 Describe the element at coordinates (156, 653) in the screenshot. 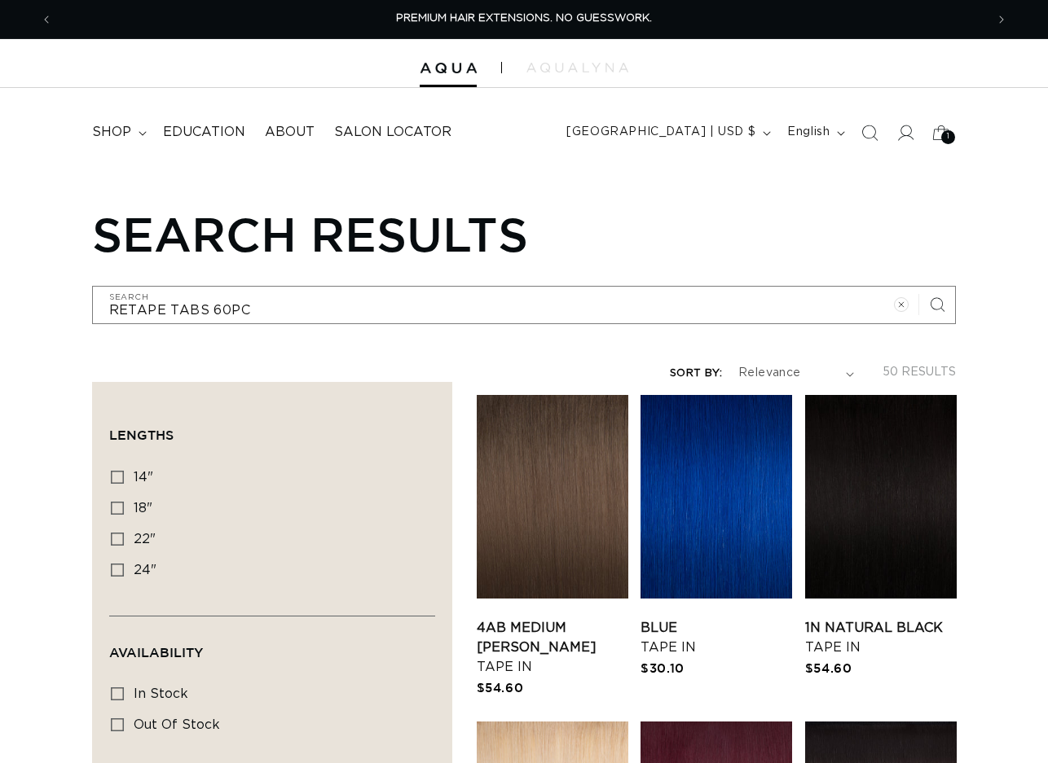

I see `span: Availability` at that location.